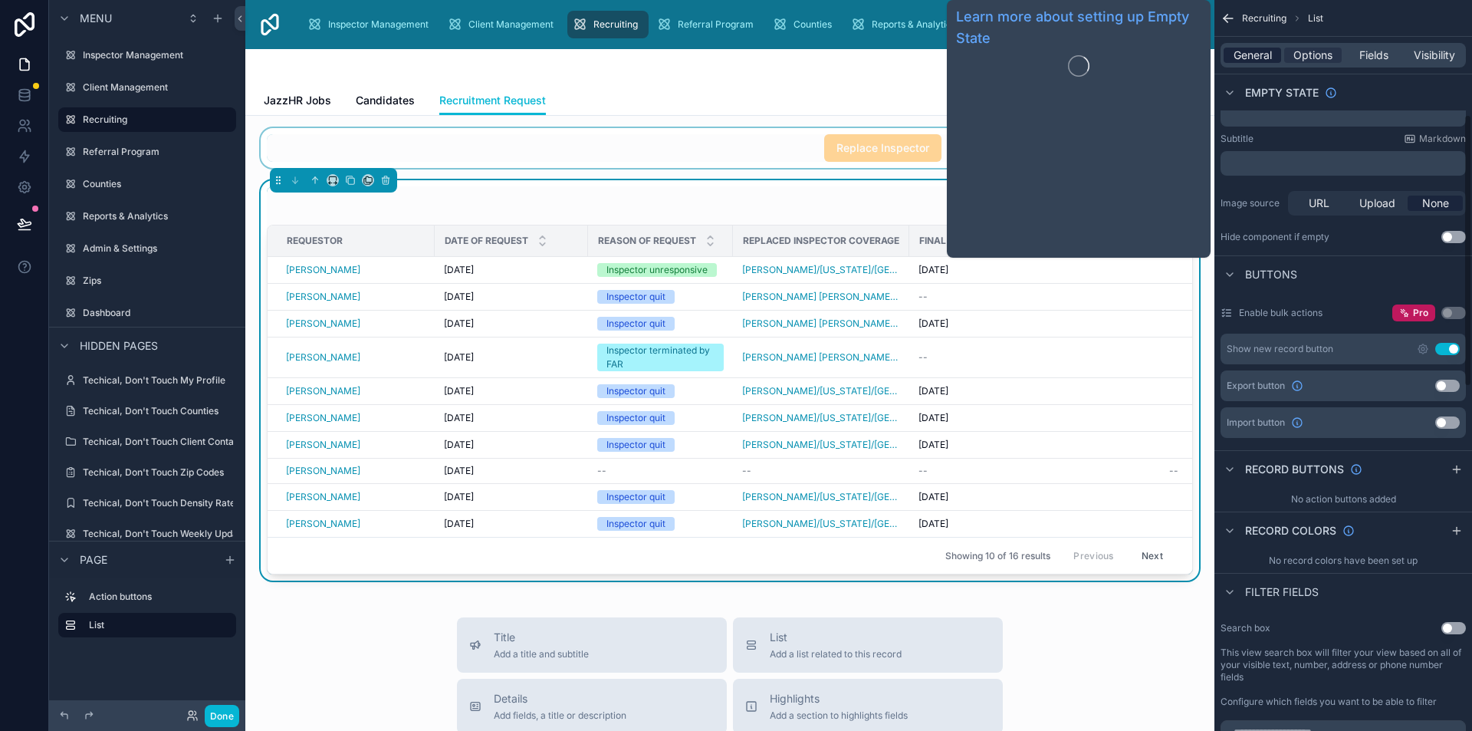  What do you see at coordinates (1079, 28) in the screenshot?
I see `a: Learn more about setting up Empty State` at bounding box center [1079, 28].